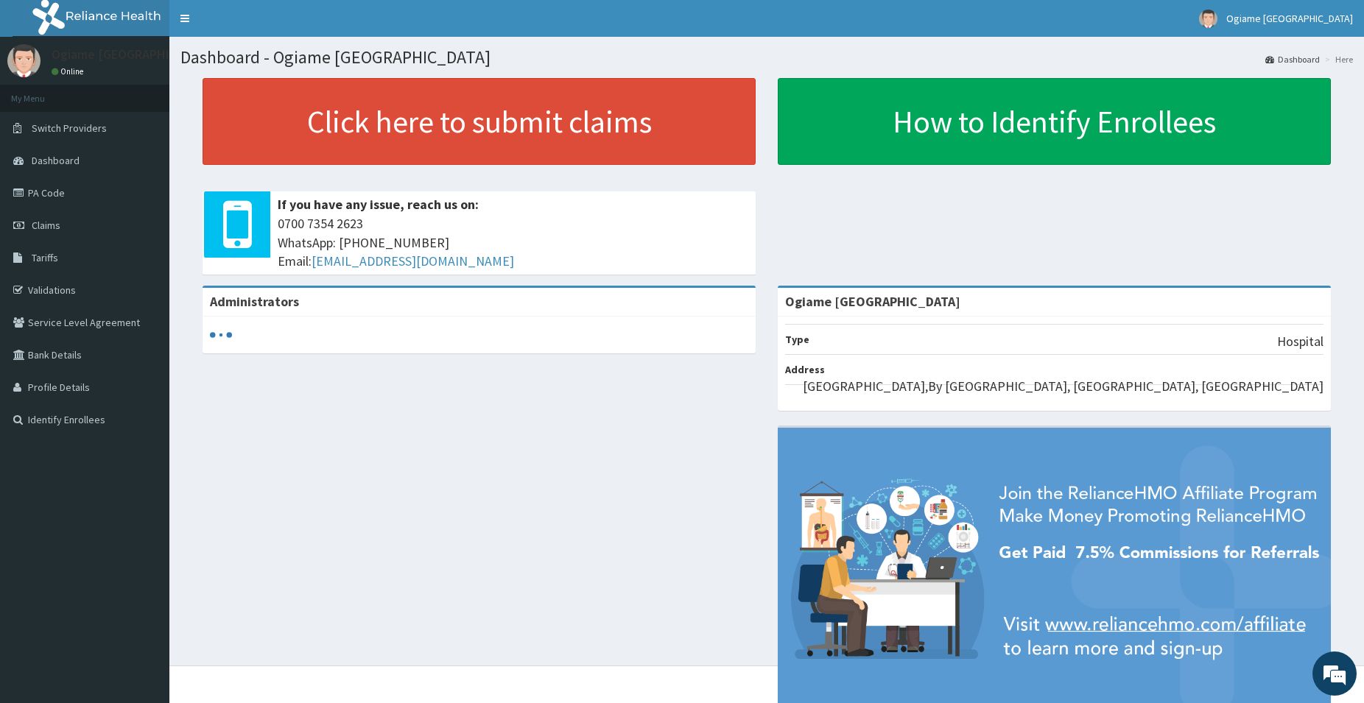 The height and width of the screenshot is (703, 1364). What do you see at coordinates (221, 335) in the screenshot?
I see `svg: audio-loading` at bounding box center [221, 335].